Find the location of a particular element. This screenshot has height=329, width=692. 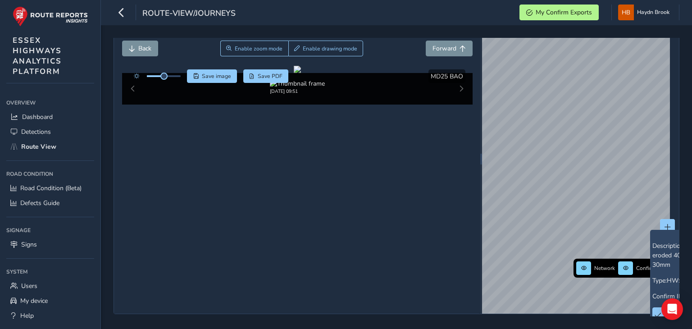

a: Detections is located at coordinates (50, 132).